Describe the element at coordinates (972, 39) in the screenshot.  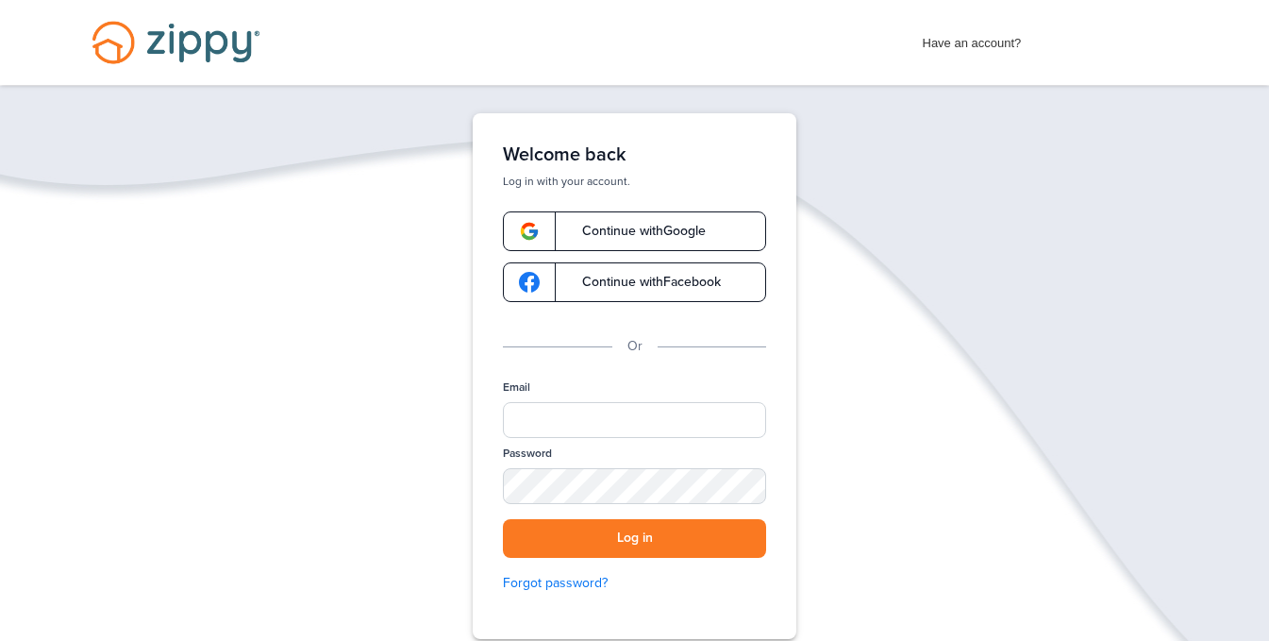
I see `span: Have an account?` at that location.